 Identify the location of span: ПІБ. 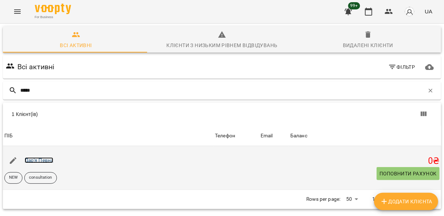
(108, 136).